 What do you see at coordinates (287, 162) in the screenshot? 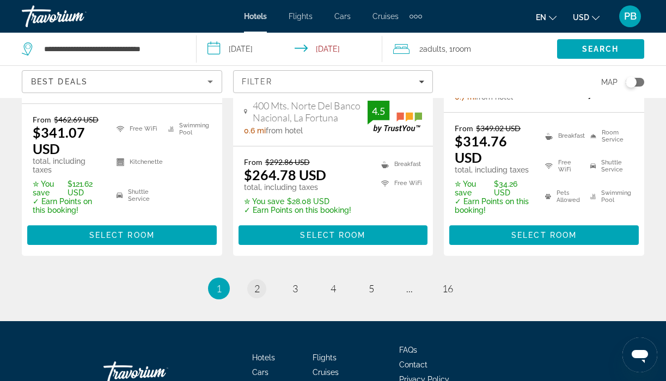
I see `del: $292.86 USD` at bounding box center [287, 162].